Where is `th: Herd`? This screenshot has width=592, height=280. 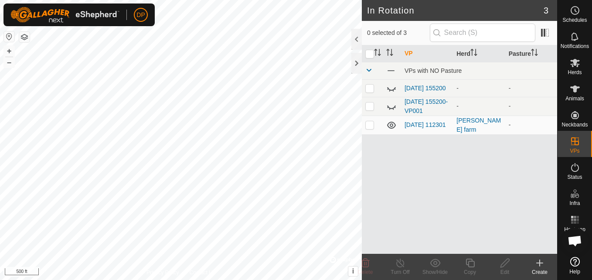 th: Herd is located at coordinates (478, 54).